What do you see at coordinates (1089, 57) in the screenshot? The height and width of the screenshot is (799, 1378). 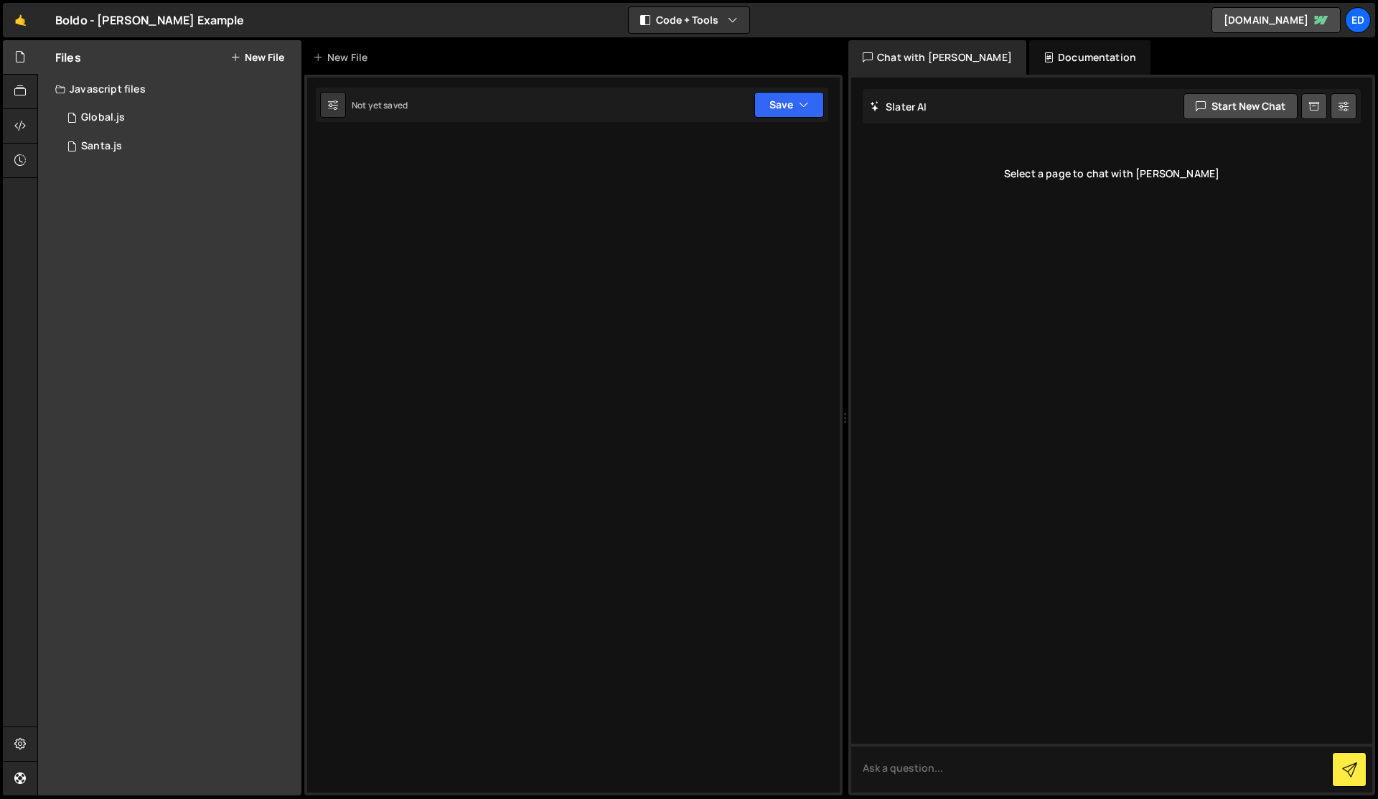 I see `div: Documentation` at bounding box center [1089, 57].